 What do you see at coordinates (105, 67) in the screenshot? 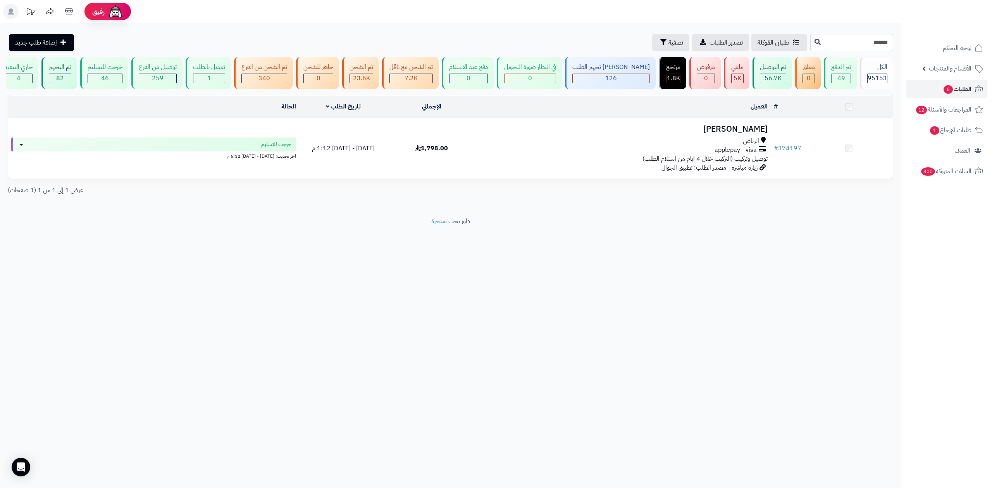
I see `div: خرجت للتسليم` at bounding box center [105, 67].